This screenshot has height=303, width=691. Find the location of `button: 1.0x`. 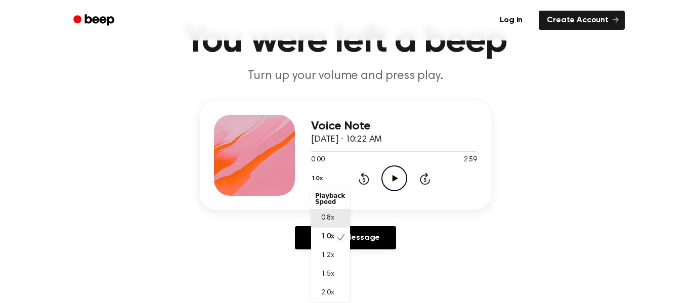

button: 1.0x is located at coordinates (319, 179).